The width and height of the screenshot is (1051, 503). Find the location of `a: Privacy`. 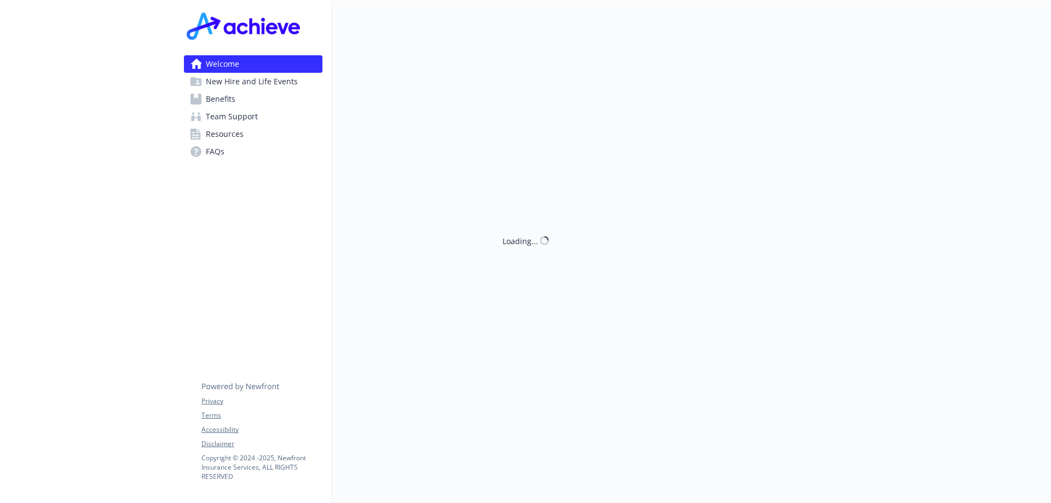

a: Privacy is located at coordinates (262, 401).